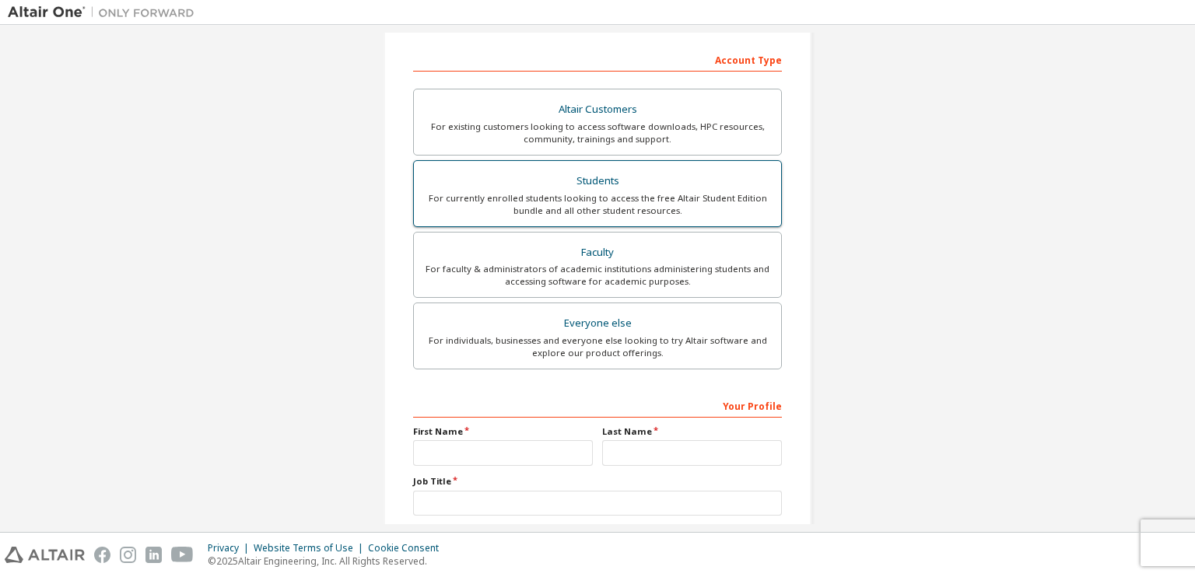  I want to click on img: facebook.svg, so click(102, 555).